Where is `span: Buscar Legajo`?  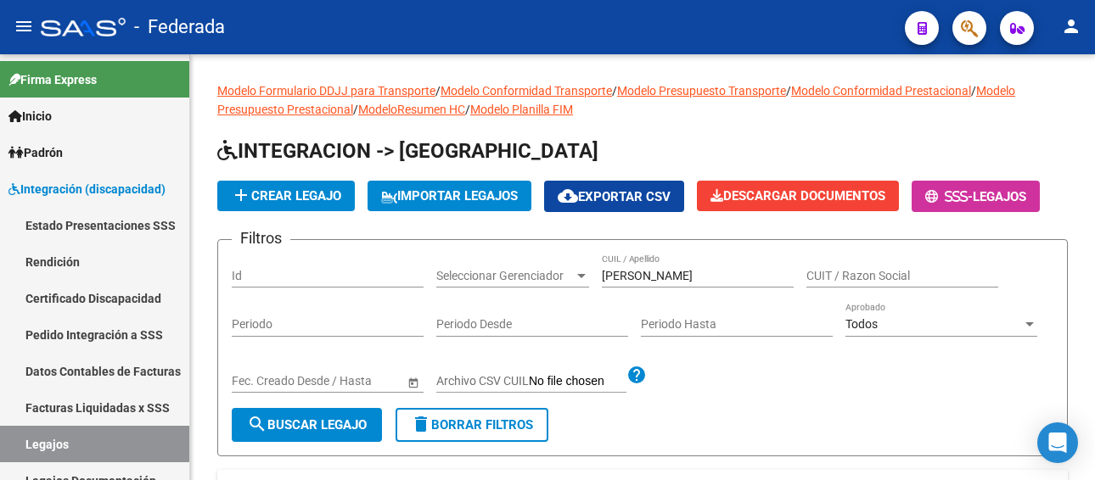 span: Buscar Legajo is located at coordinates (306, 425).